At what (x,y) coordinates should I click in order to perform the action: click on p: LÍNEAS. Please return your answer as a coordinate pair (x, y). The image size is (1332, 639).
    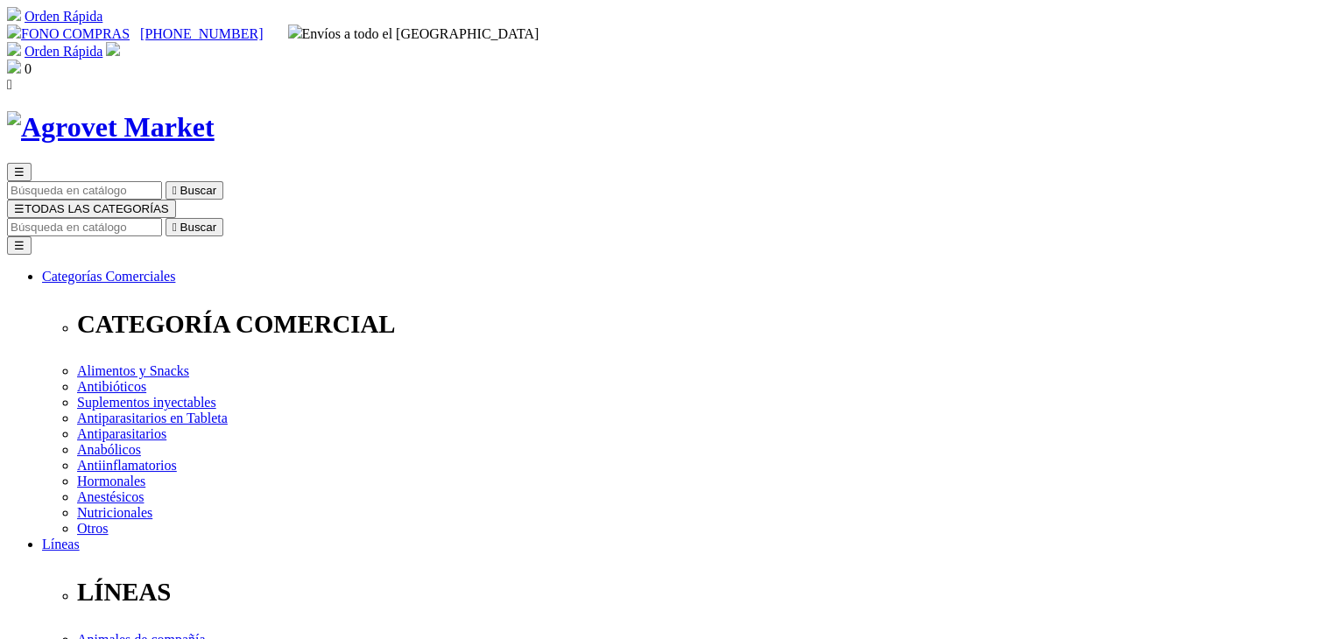
    Looking at the image, I should click on (701, 592).